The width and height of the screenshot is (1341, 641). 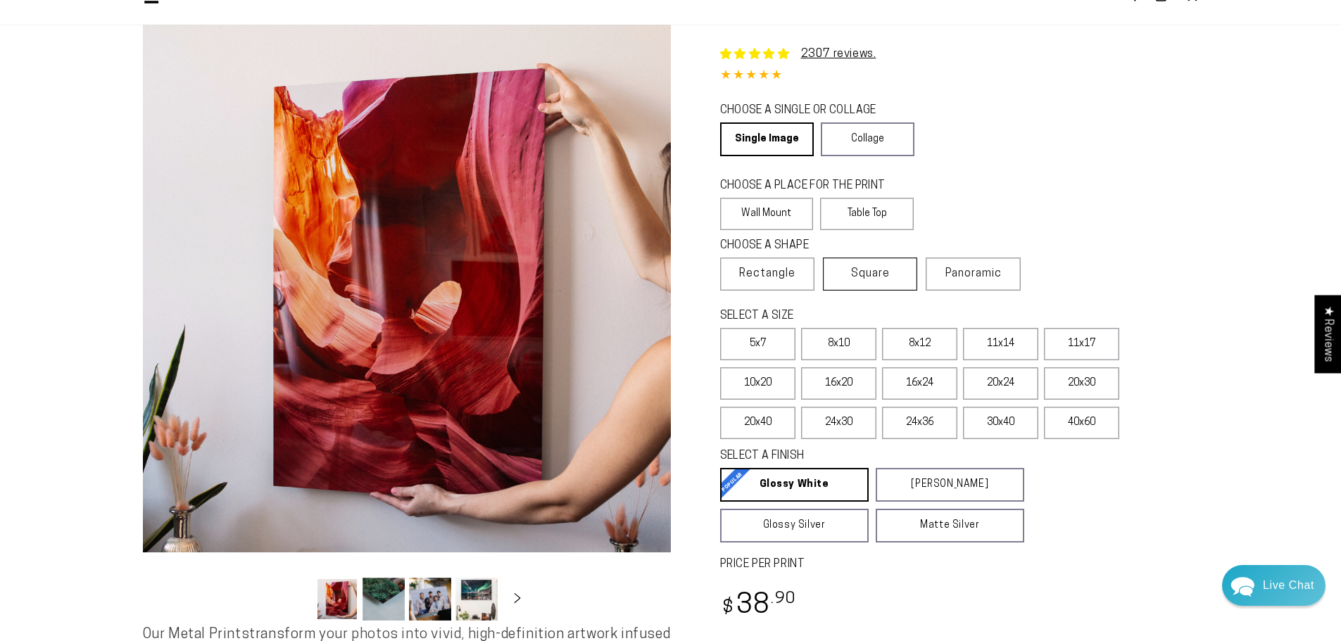 I want to click on legend: CHOOSE A PLACE FOR THE PRINT, so click(x=810, y=186).